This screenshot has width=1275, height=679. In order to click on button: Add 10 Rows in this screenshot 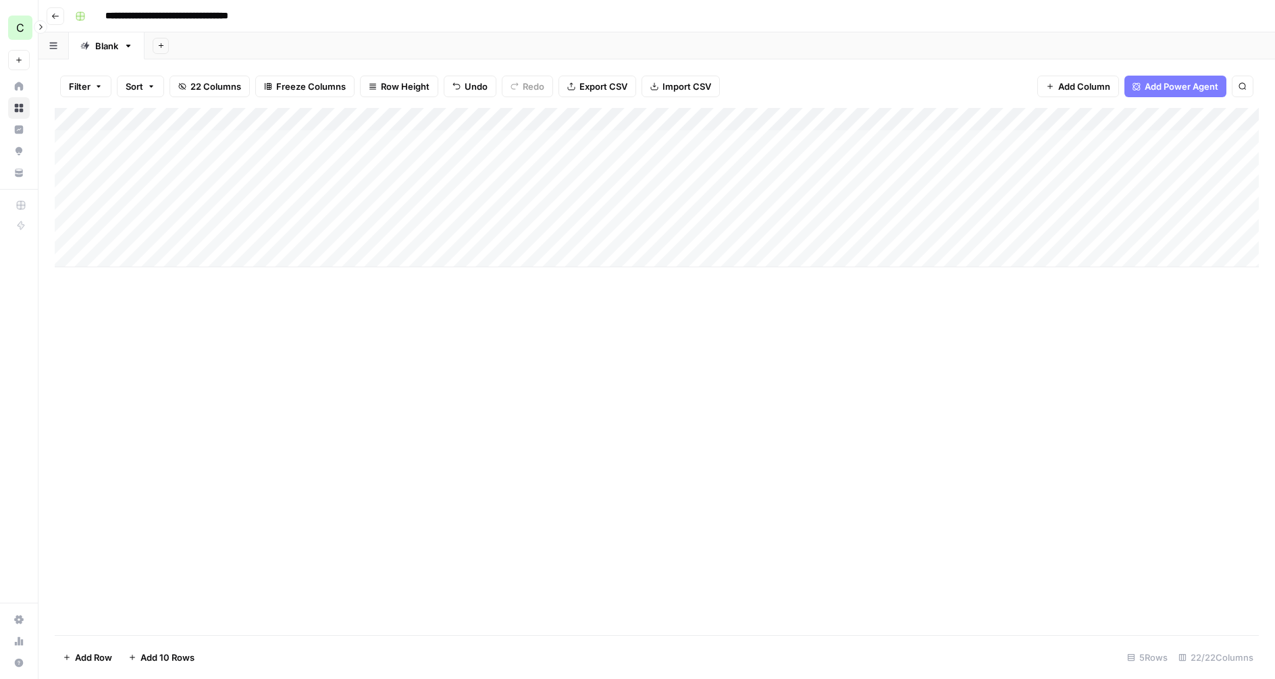, I will do `click(161, 658)`.